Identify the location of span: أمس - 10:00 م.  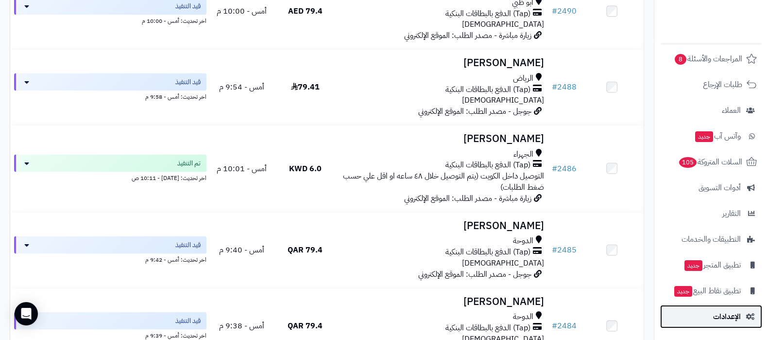
(242, 11).